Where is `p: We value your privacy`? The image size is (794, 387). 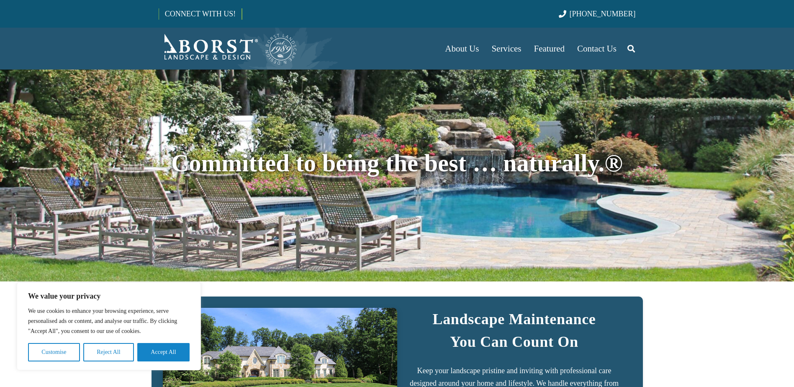
p: We value your privacy is located at coordinates (109, 296).